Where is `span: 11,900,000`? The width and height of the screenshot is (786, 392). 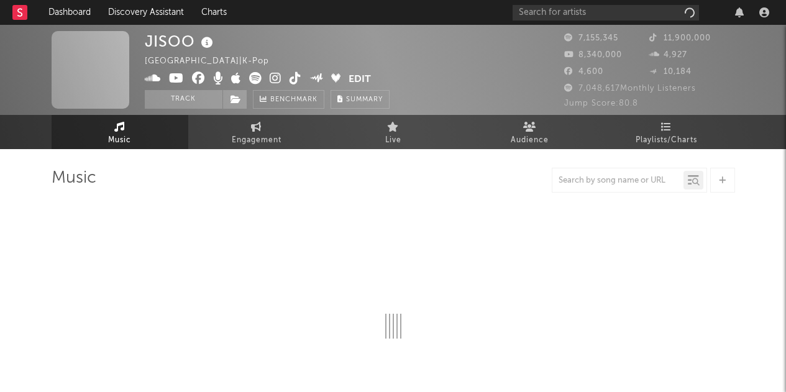 span: 11,900,000 is located at coordinates (680, 38).